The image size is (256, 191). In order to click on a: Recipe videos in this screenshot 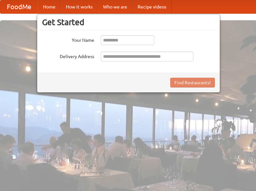, I will do `click(152, 7)`.